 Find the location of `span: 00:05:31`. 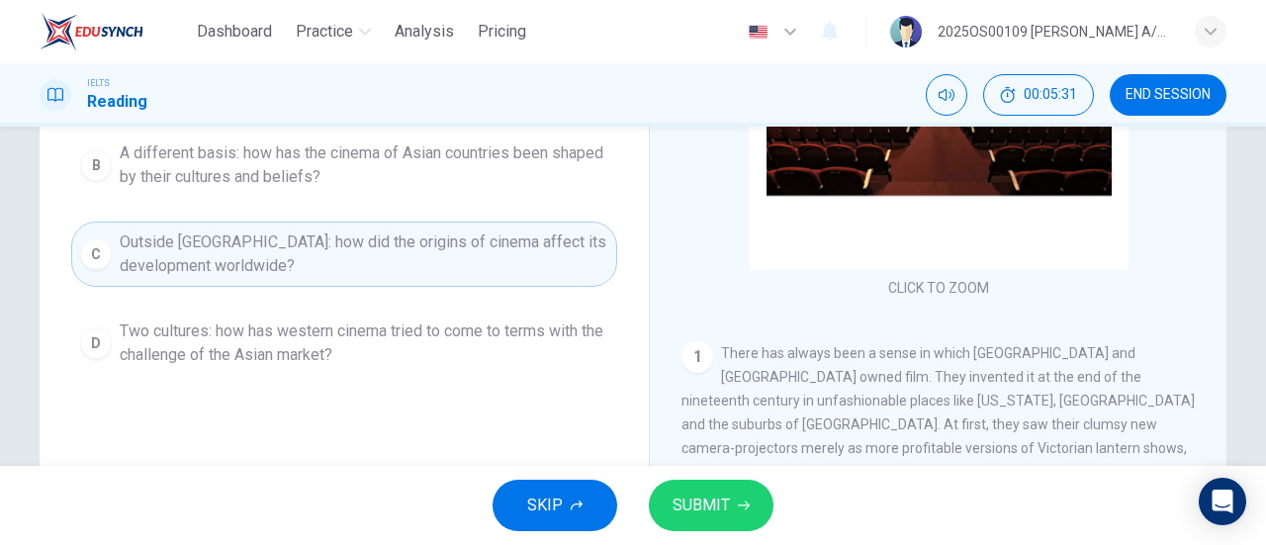

span: 00:05:31 is located at coordinates (1050, 95).